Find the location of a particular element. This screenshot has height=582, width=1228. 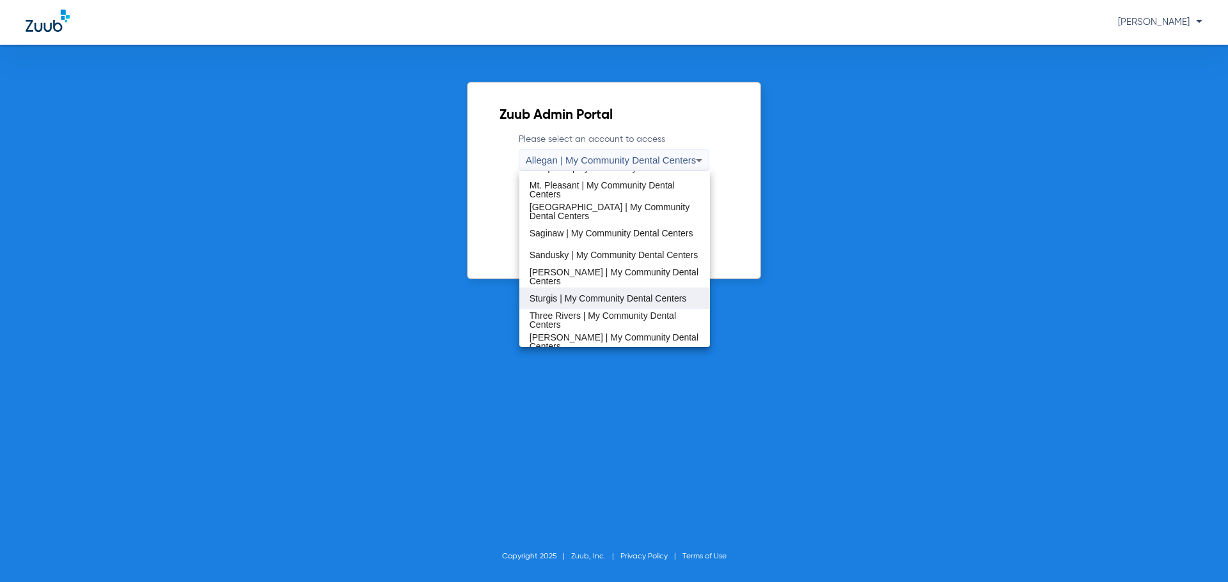

span: Marquette | My Community Dental Centers is located at coordinates (614, 168).